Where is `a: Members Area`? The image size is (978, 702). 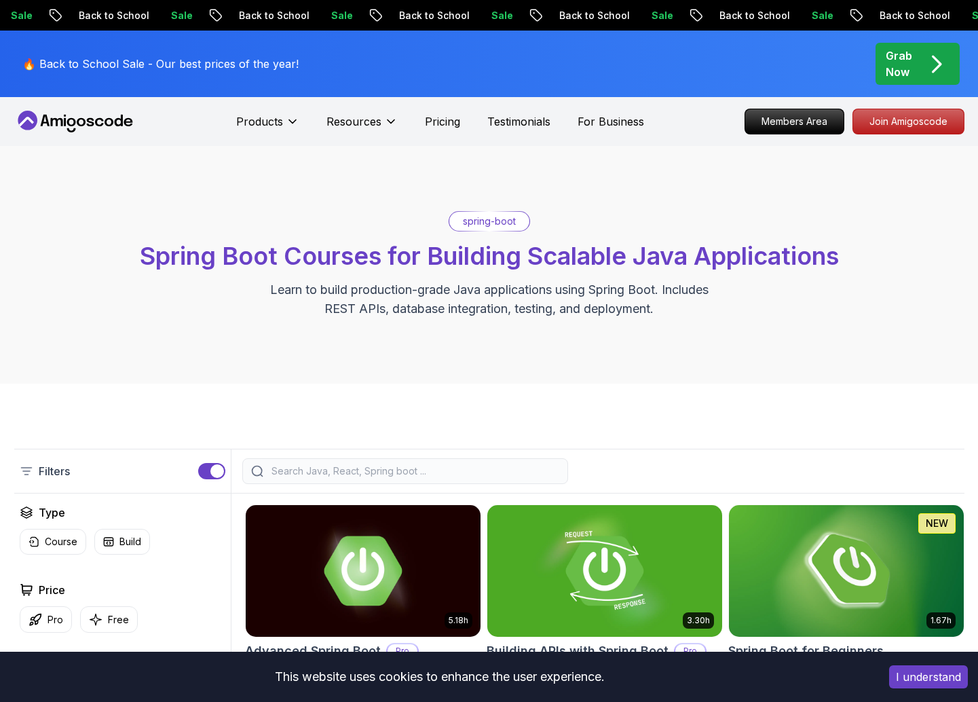
a: Members Area is located at coordinates (794, 122).